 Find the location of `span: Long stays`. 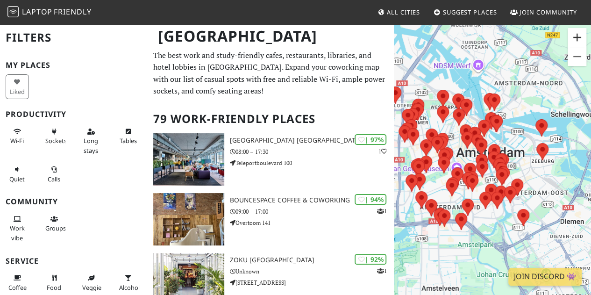

span: Long stays is located at coordinates (91, 145).